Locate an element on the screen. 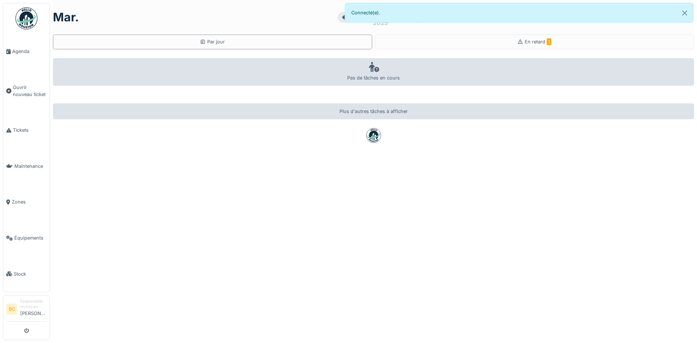 This screenshot has width=697, height=343. span: En retard is located at coordinates (538, 42).